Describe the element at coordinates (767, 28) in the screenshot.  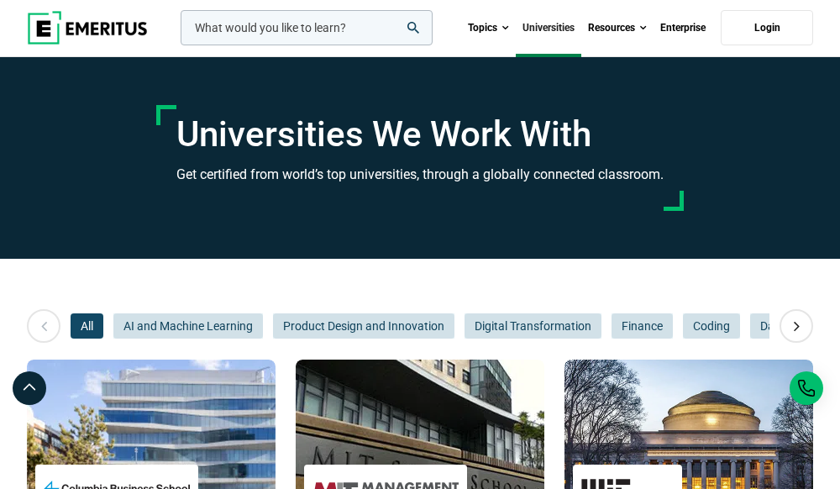
I see `a: Login` at that location.